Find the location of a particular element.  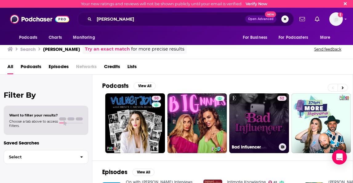

div: Your new ratings and reviews will not be shown publicly until your email is verified. is located at coordinates (174, 4).